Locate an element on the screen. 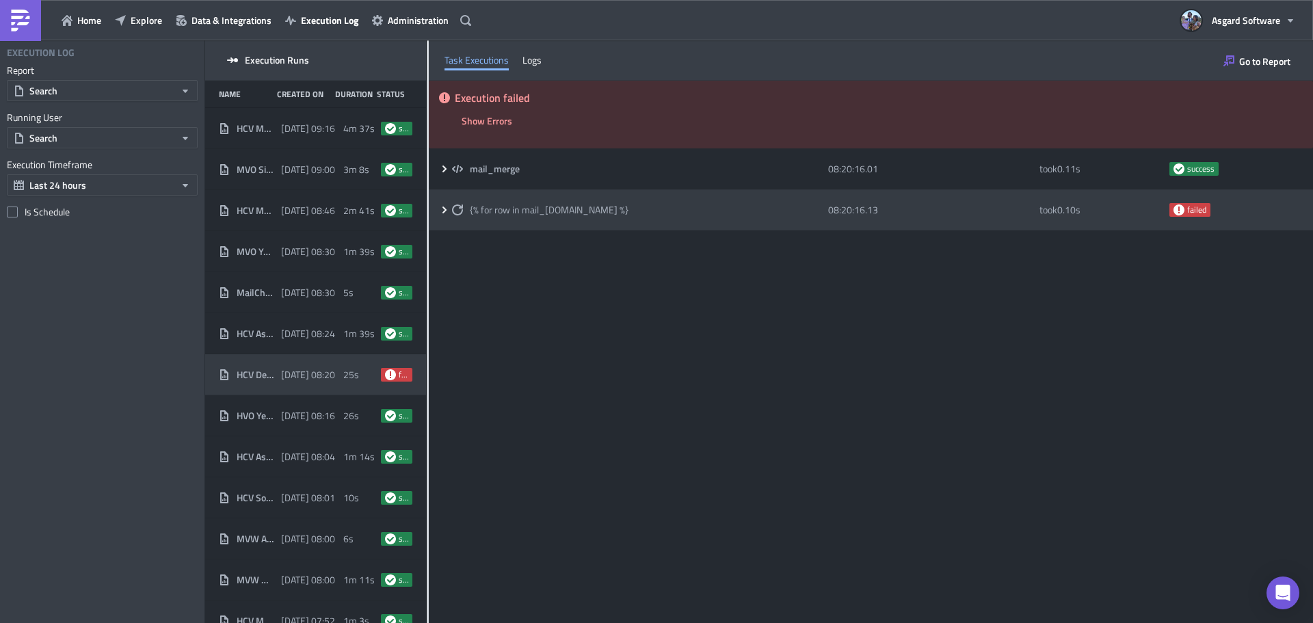 This screenshot has height=623, width=1313. div: Logs is located at coordinates (532, 60).